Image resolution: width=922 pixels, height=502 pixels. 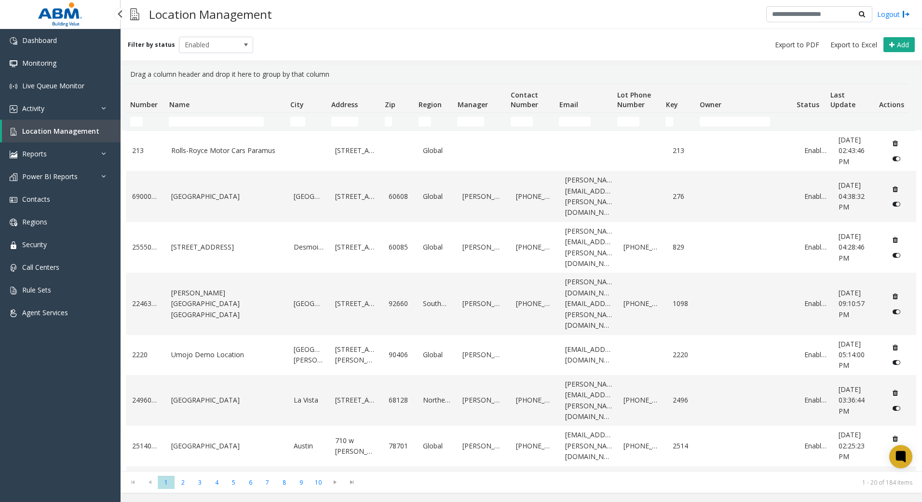 I want to click on button: Add, so click(x=899, y=45).